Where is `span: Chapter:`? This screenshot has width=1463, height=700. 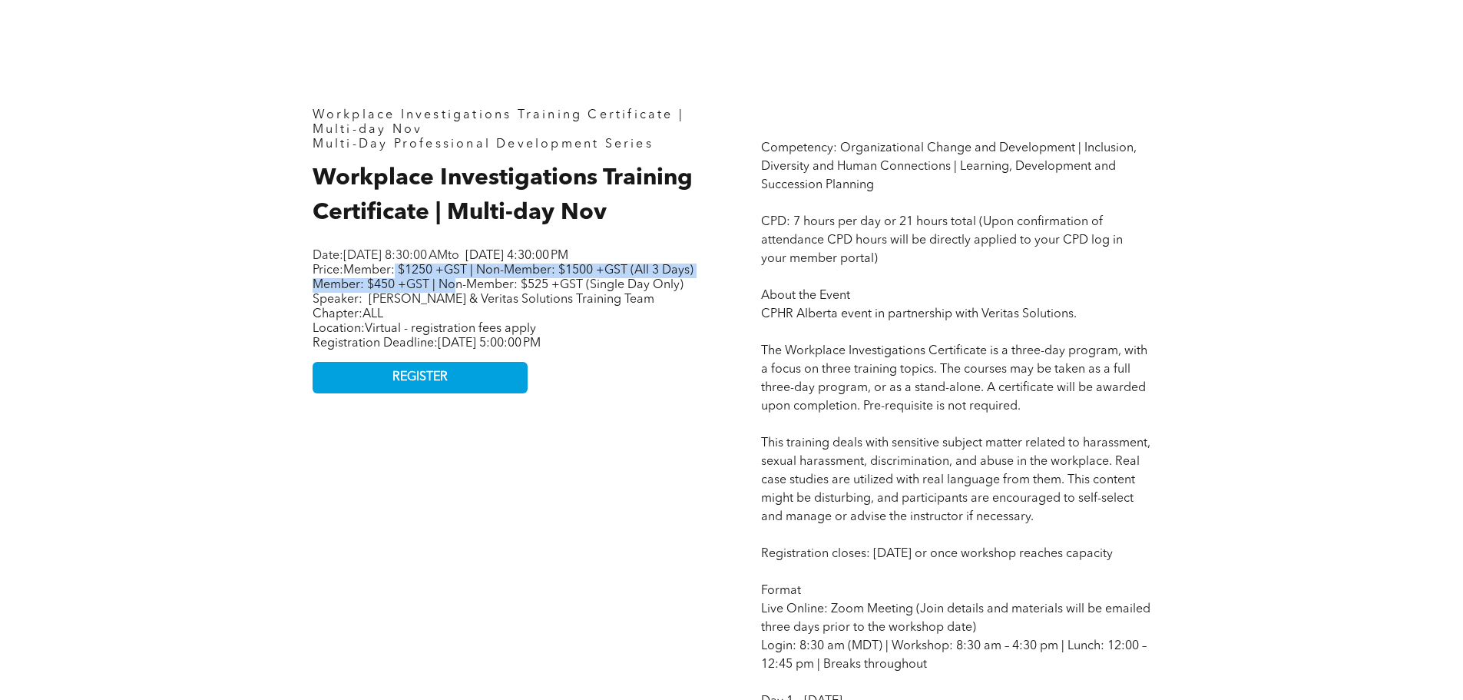
span: Chapter: is located at coordinates (348, 314).